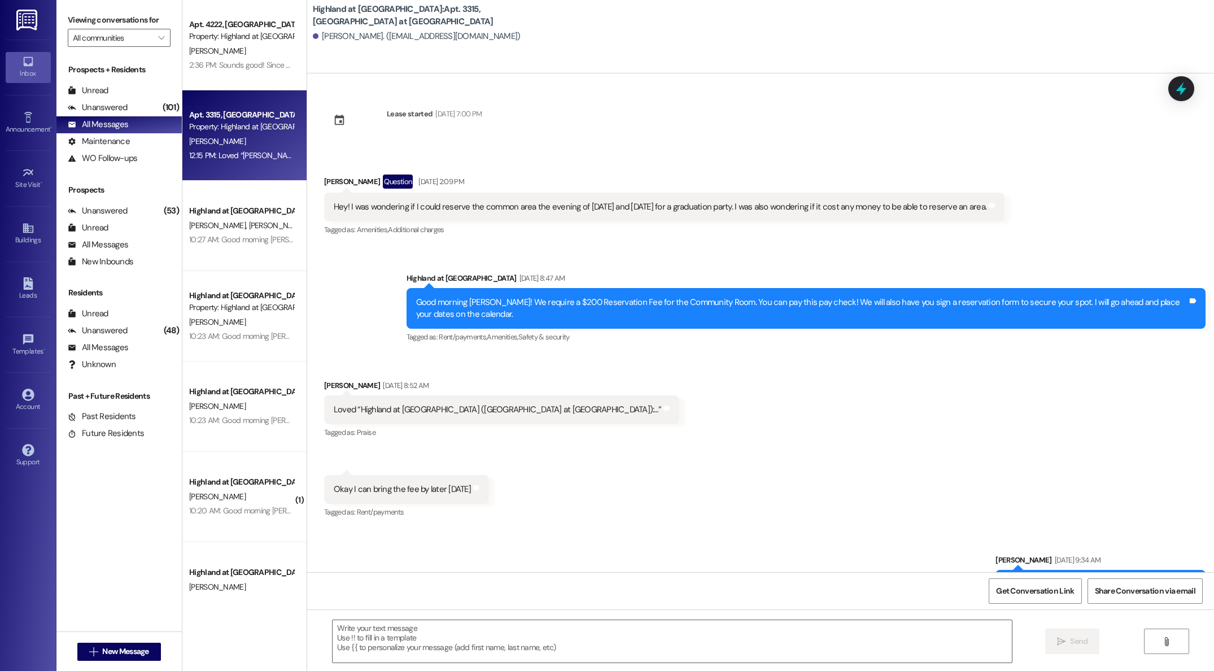 This screenshot has width=1214, height=671. What do you see at coordinates (171, 330) in the screenshot?
I see `div: (48)` at bounding box center [171, 330].